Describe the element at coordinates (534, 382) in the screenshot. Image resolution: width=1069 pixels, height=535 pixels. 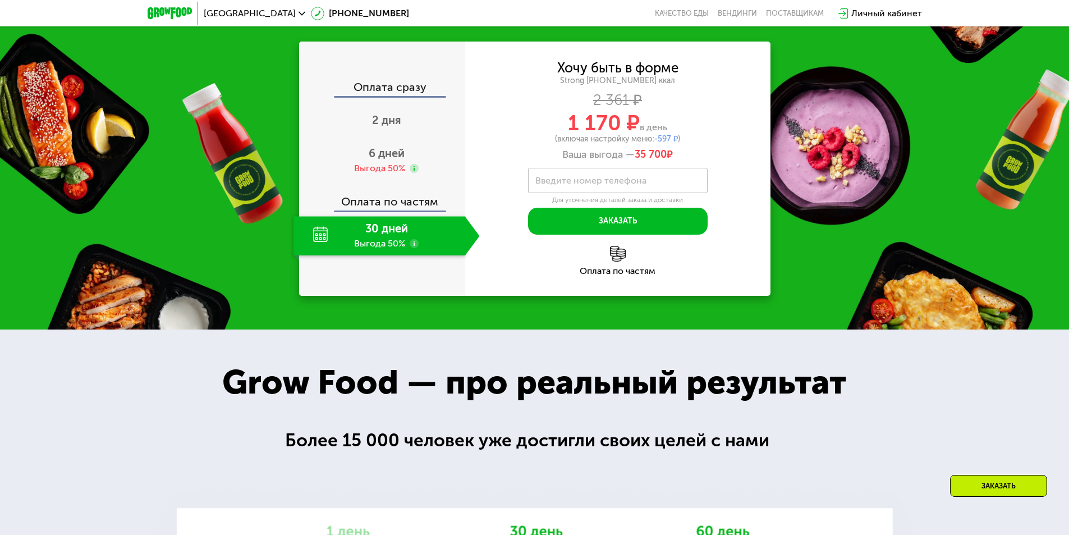
I see `div: Grow Food — про реальный результат` at that location.